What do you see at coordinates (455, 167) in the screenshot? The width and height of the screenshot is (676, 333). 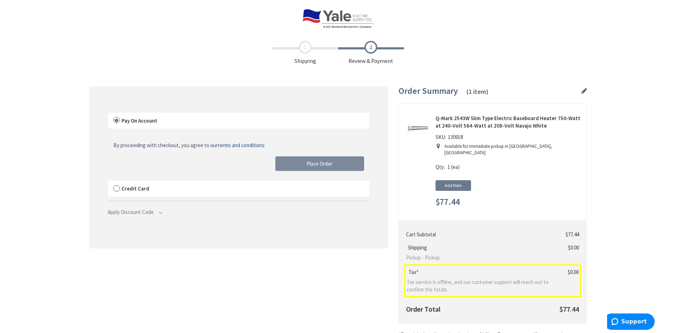 I see `span: (ea)` at bounding box center [455, 167].